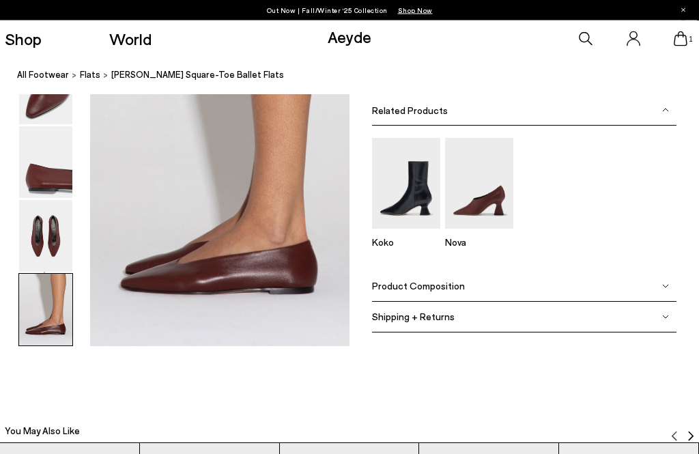 The width and height of the screenshot is (699, 454). I want to click on p: Out Now | Fall/Winter ‘25 Collection, so click(349, 10).